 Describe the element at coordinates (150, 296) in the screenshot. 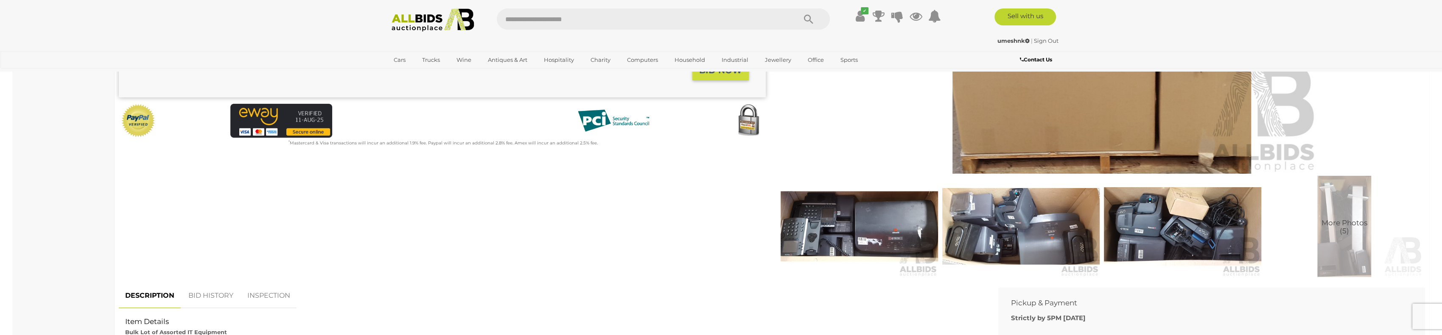

I see `a: DESCRIPTION` at that location.